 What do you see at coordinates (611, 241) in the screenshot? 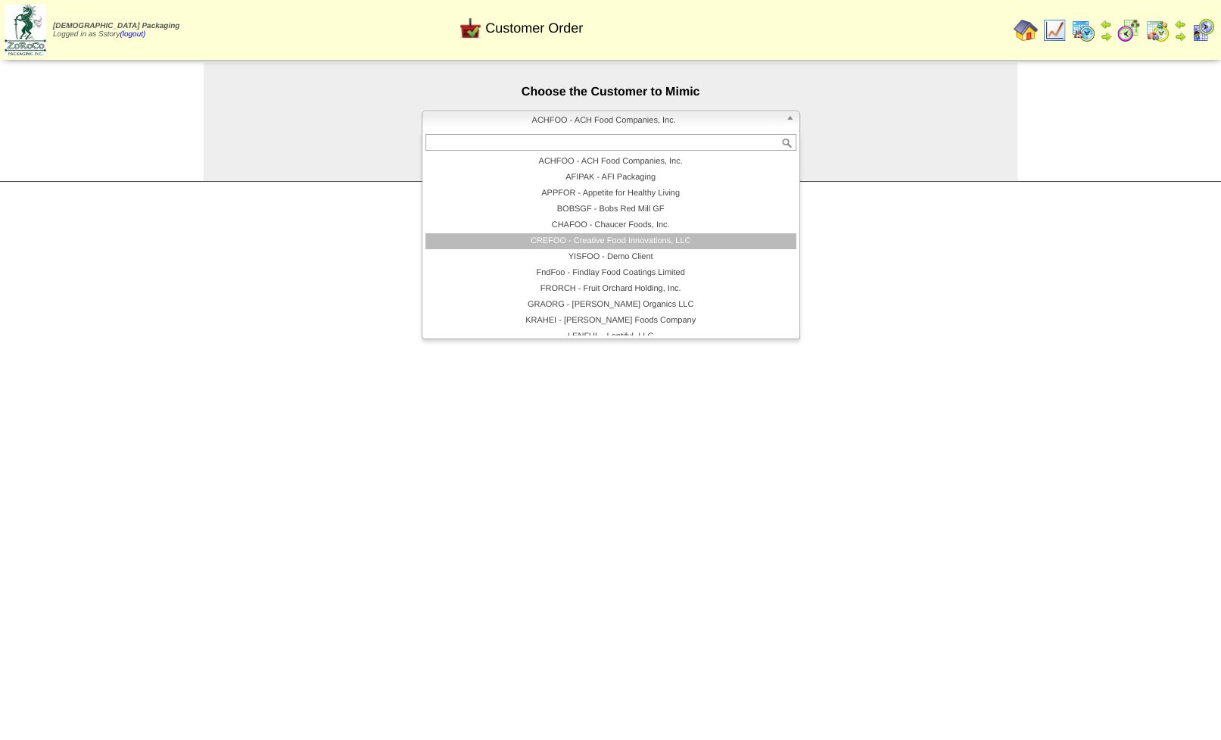
I see `li: CREFOO - Creative Food Innovations, LLC` at bounding box center [611, 241].